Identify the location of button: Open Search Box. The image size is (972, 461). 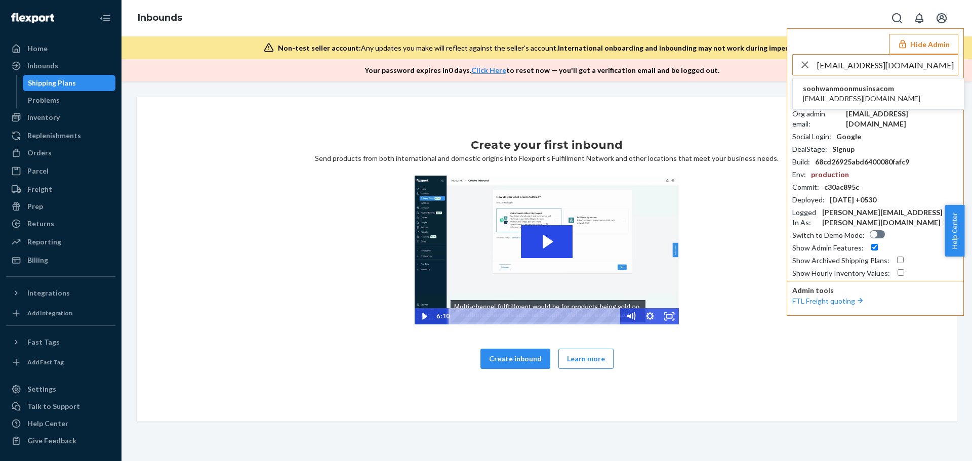
(897, 18).